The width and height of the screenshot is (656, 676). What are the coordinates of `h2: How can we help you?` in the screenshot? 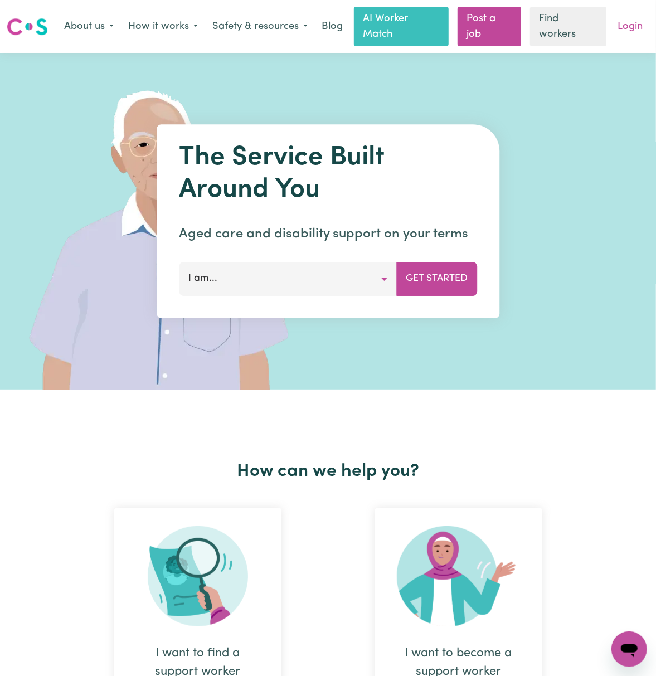 It's located at (328, 471).